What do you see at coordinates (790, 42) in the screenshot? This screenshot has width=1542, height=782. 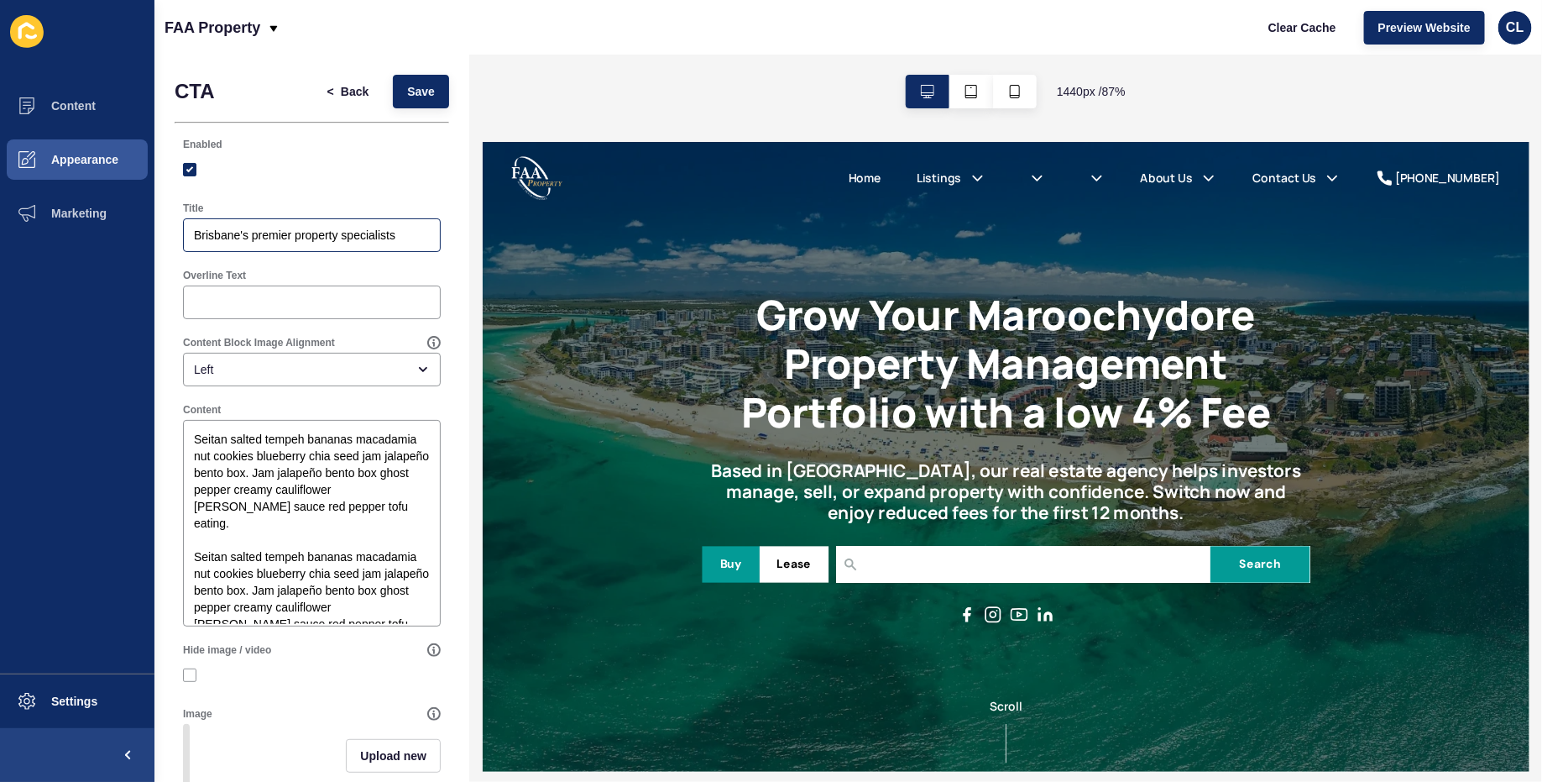 I see `a: About Us` at bounding box center [790, 42].